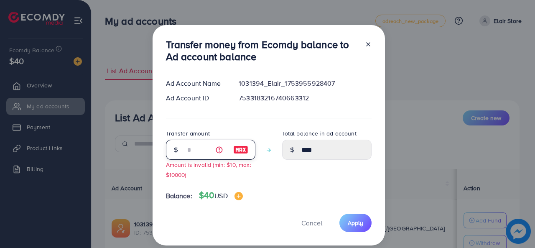 The height and width of the screenshot is (248, 535). I want to click on h4: $40, so click(221, 195).